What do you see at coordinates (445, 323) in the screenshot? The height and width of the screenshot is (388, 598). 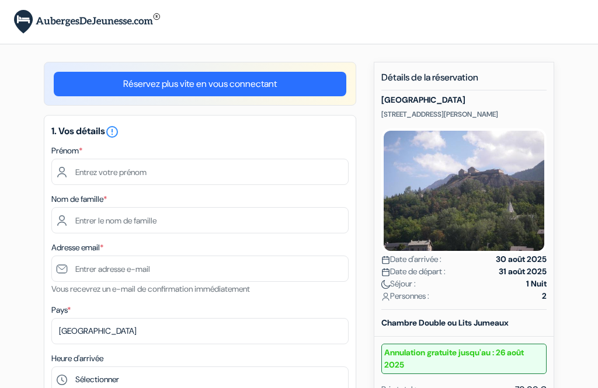 I see `b: Chambre Double ou Lits Jumeaux` at bounding box center [445, 323].